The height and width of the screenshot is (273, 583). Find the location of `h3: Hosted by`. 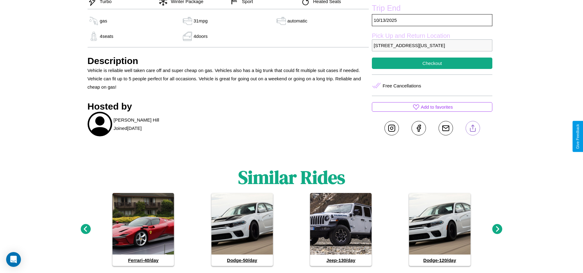

h3: Hosted by is located at coordinates (228, 106).